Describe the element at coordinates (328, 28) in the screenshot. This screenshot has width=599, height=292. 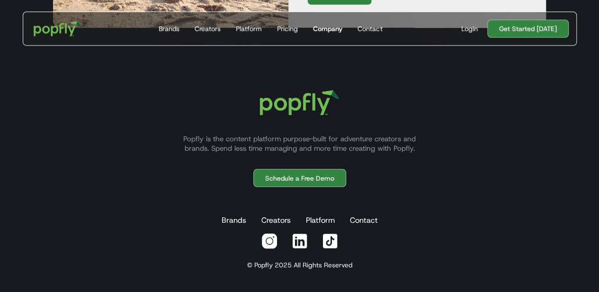
I see `div: Company` at that location.